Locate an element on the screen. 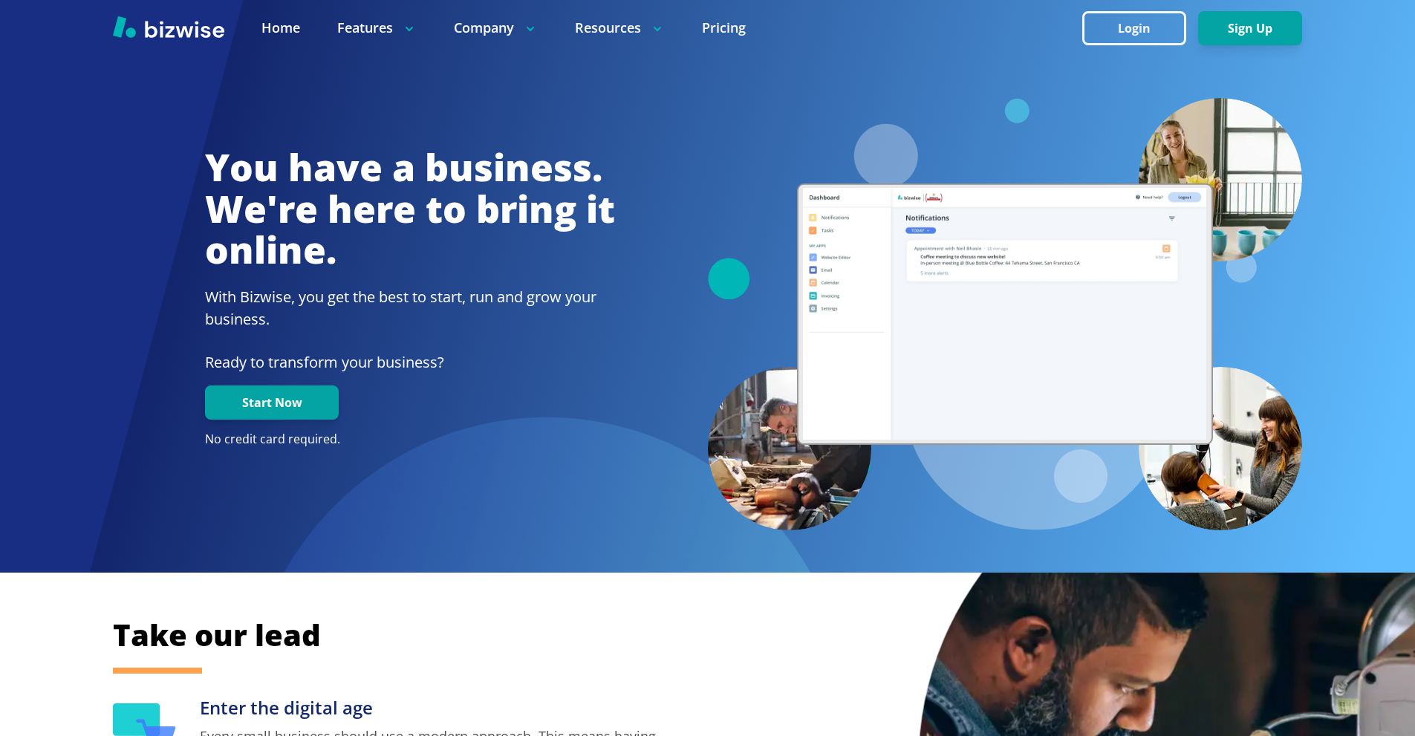 The height and width of the screenshot is (736, 1415). button: Sign Up is located at coordinates (1250, 28).